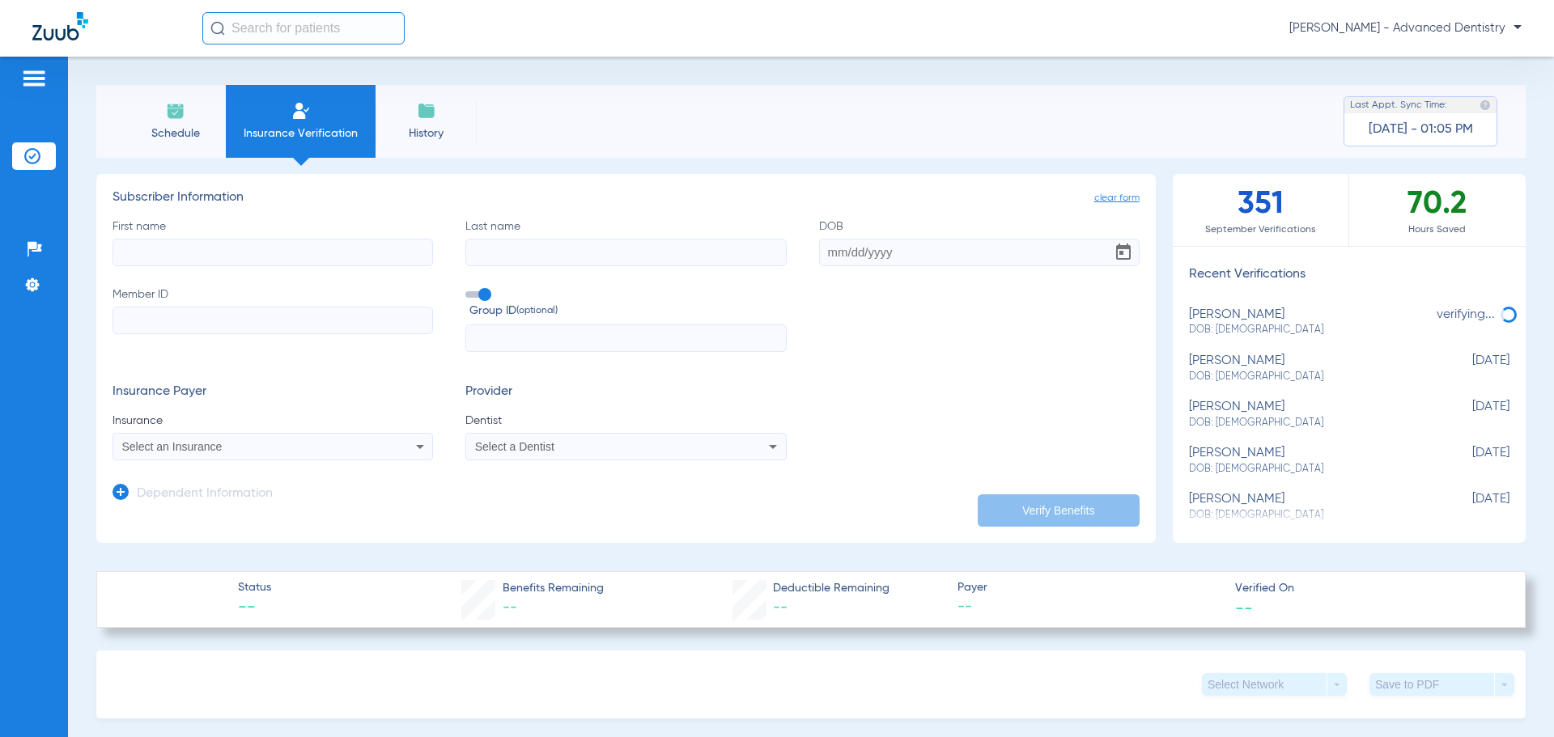  I want to click on img: Manual Insurance Verification, so click(301, 111).